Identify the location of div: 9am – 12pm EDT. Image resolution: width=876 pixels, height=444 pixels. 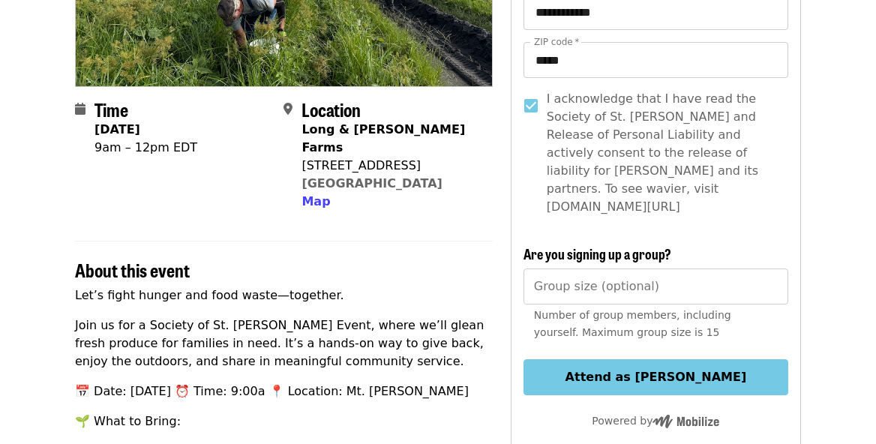
(146, 148).